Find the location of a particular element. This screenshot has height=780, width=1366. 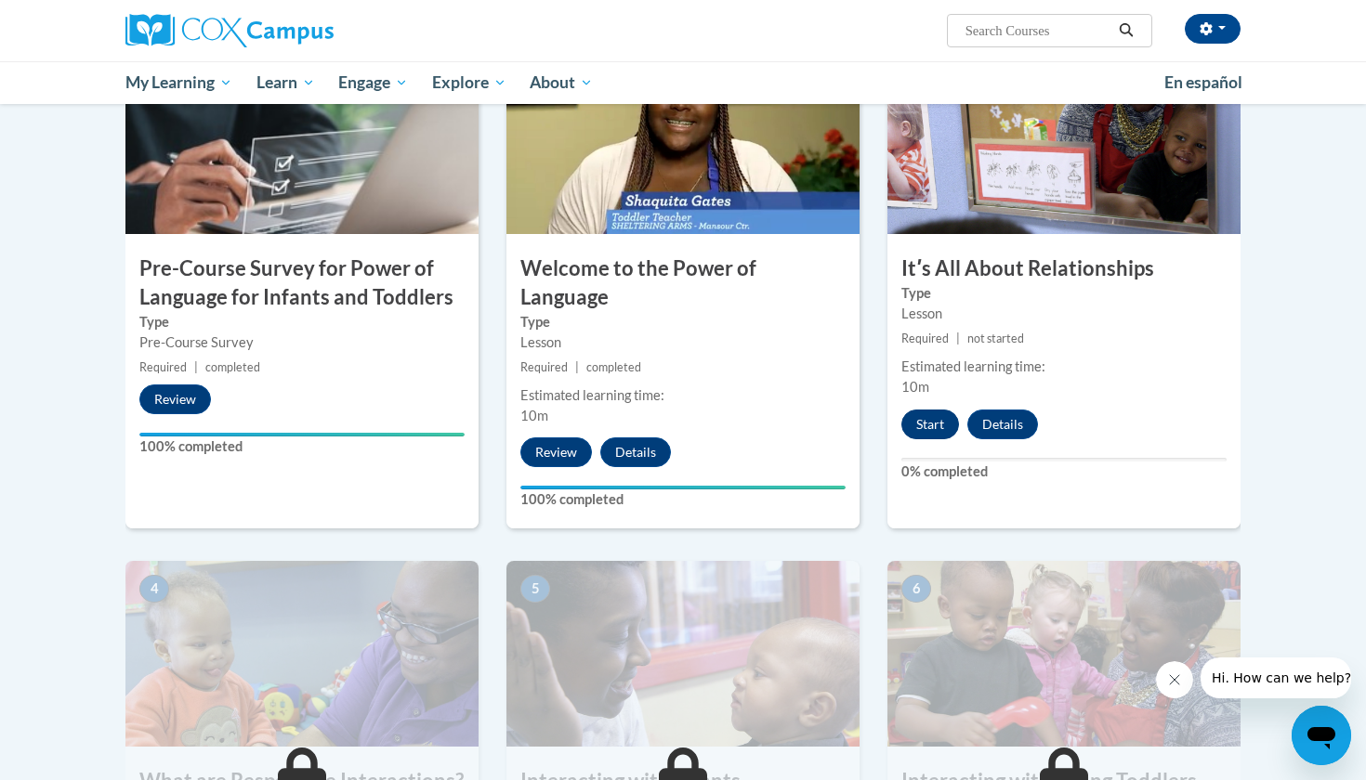

span: My Learning is located at coordinates (178, 83).